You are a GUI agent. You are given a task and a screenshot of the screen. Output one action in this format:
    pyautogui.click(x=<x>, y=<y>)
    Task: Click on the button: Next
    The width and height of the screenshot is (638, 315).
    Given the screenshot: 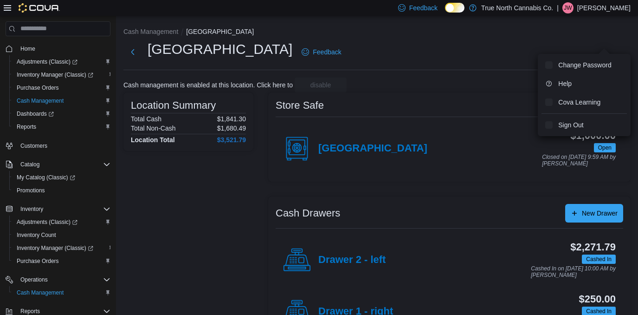 What is the action you would take?
    pyautogui.click(x=133, y=52)
    